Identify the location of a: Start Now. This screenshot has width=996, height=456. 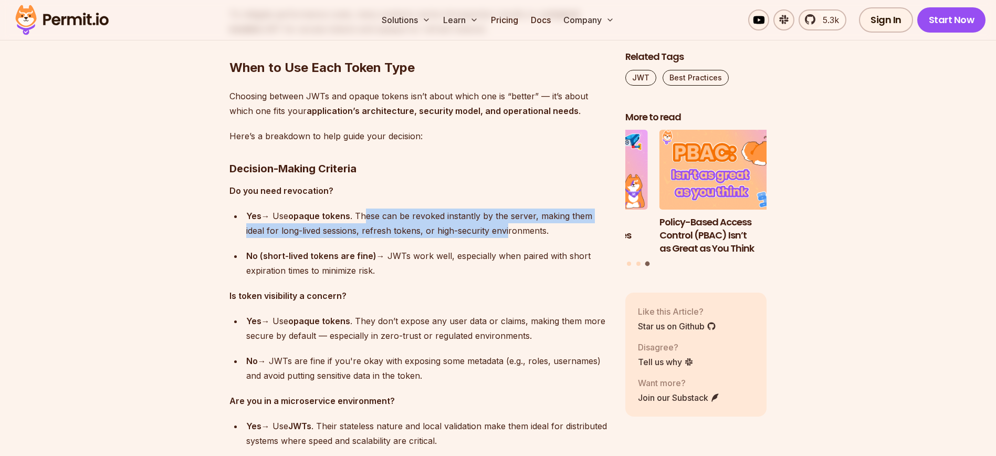
(952, 20).